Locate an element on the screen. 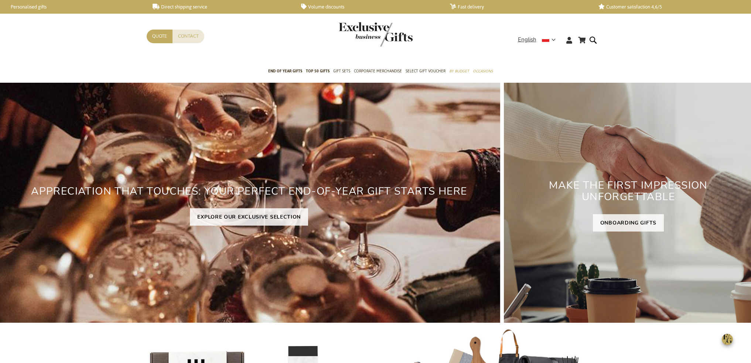 The width and height of the screenshot is (751, 363). a: Quote is located at coordinates (159, 36).